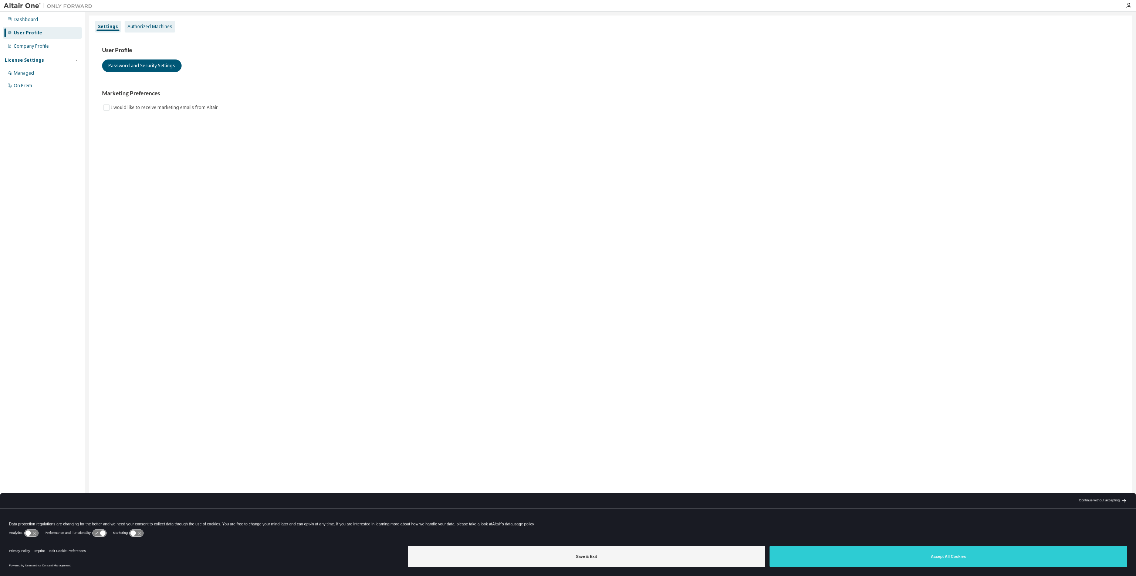 This screenshot has height=576, width=1136. What do you see at coordinates (165, 108) in the screenshot?
I see `label: I would like to receive marketing emails from Altair` at bounding box center [165, 108].